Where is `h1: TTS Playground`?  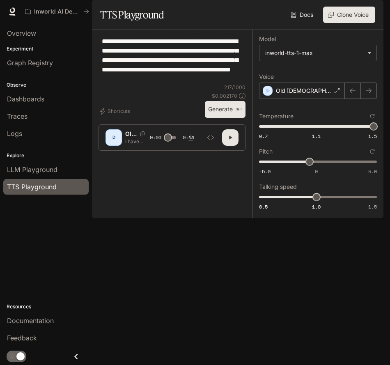 h1: TTS Playground is located at coordinates (132, 15).